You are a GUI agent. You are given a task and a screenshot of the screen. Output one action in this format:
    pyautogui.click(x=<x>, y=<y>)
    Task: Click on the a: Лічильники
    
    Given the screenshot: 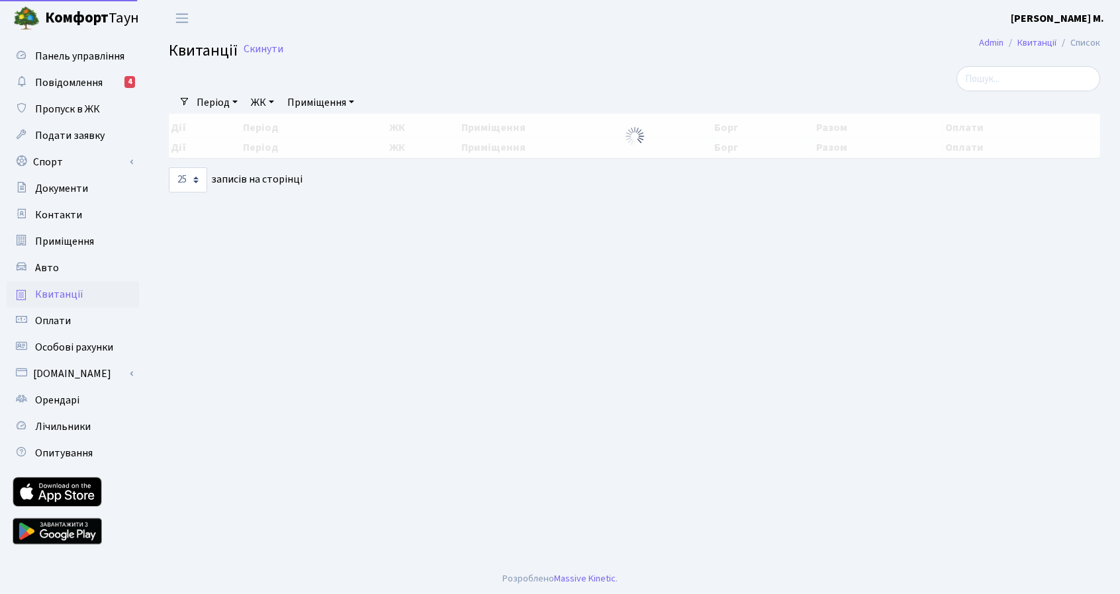 What is the action you would take?
    pyautogui.click(x=73, y=427)
    